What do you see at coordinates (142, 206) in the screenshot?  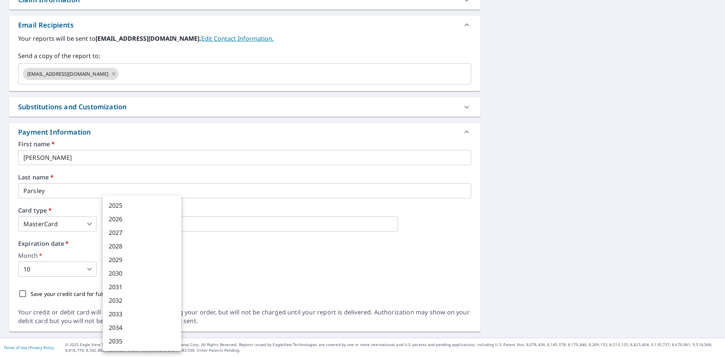 I see `li: 2025` at bounding box center [142, 206].